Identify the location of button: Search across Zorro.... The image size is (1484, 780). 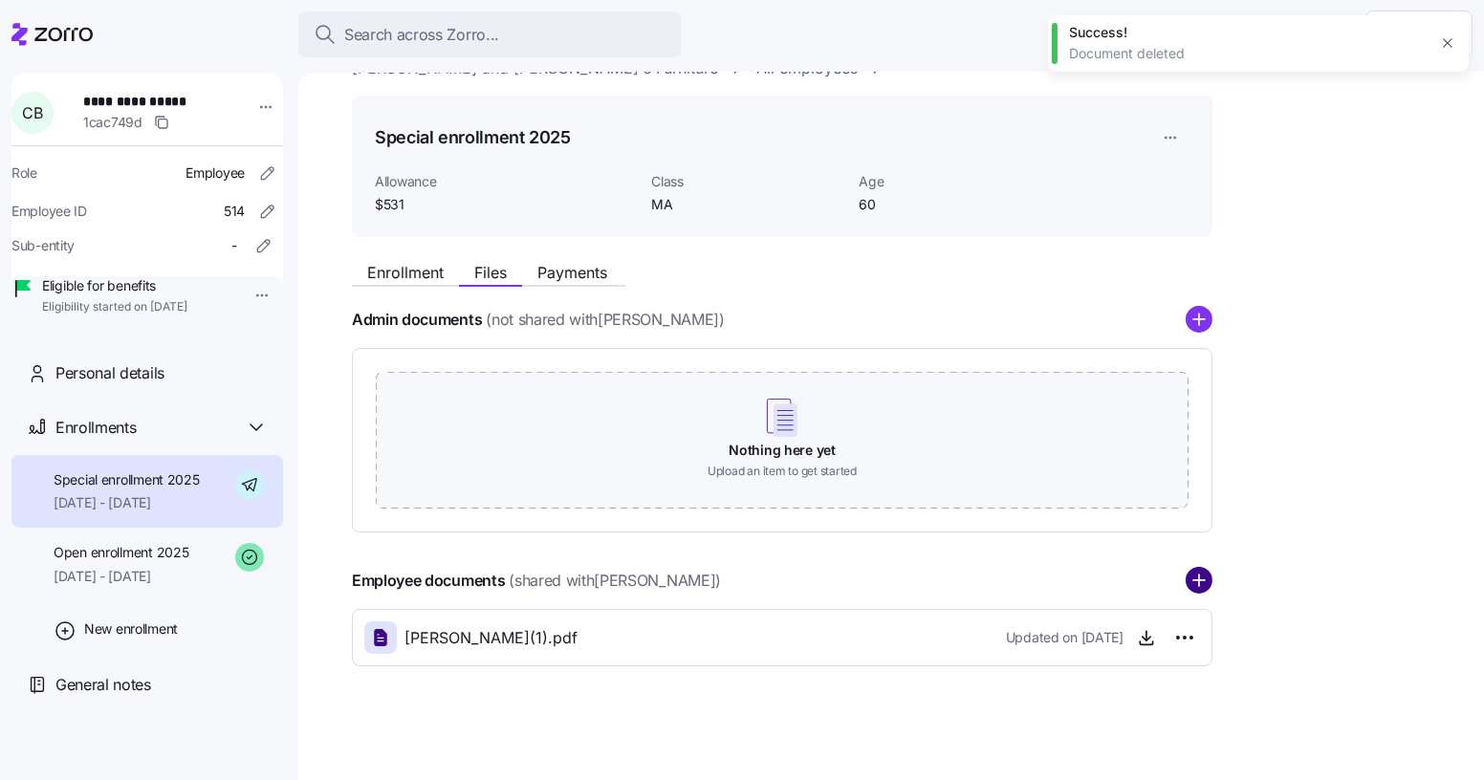
(490, 34).